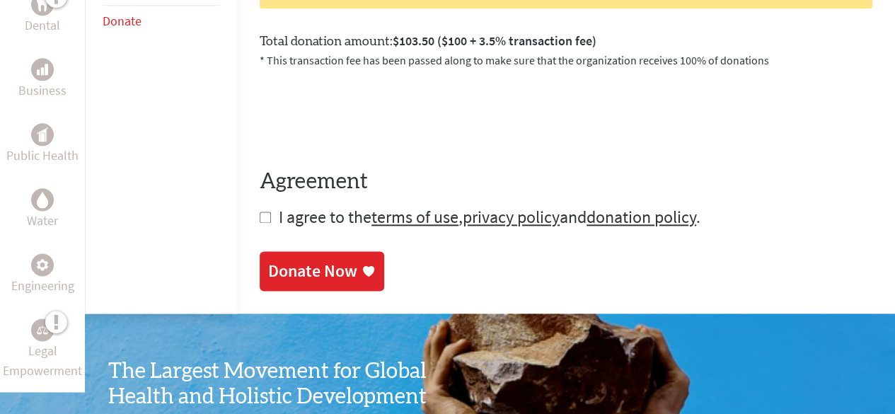 The height and width of the screenshot is (414, 895). What do you see at coordinates (42, 330) in the screenshot?
I see `img: Legal Empowerment` at bounding box center [42, 330].